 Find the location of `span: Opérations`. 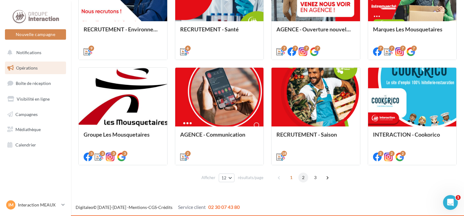

span: Opérations is located at coordinates (27, 68).